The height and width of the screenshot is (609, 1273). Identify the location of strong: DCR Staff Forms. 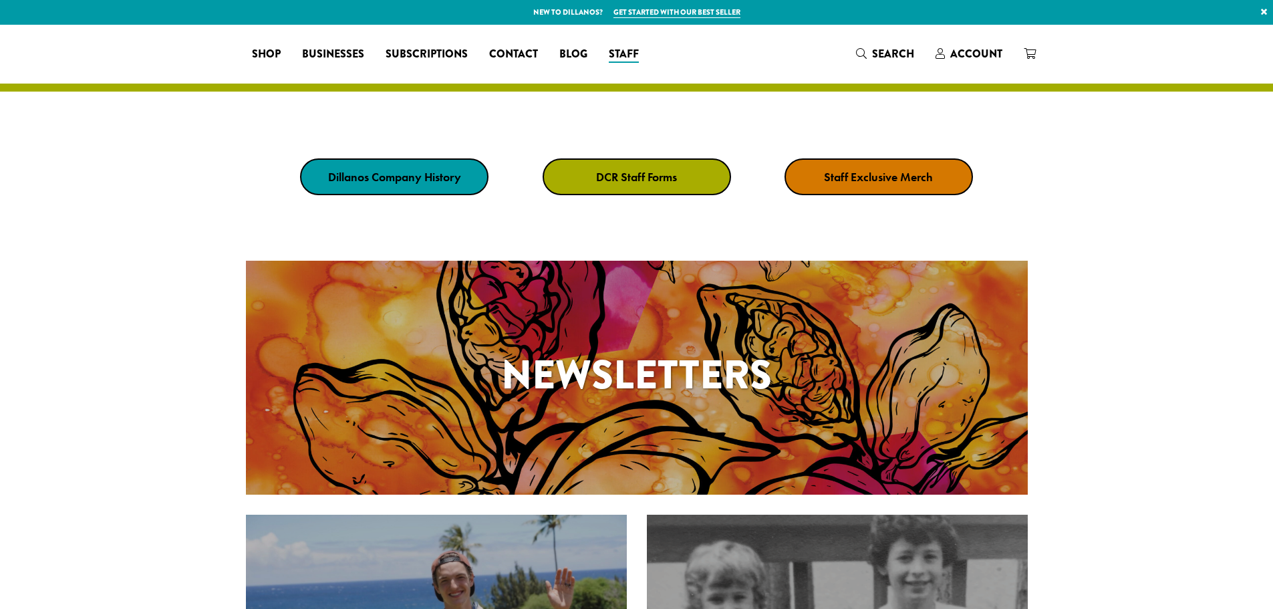
(636, 176).